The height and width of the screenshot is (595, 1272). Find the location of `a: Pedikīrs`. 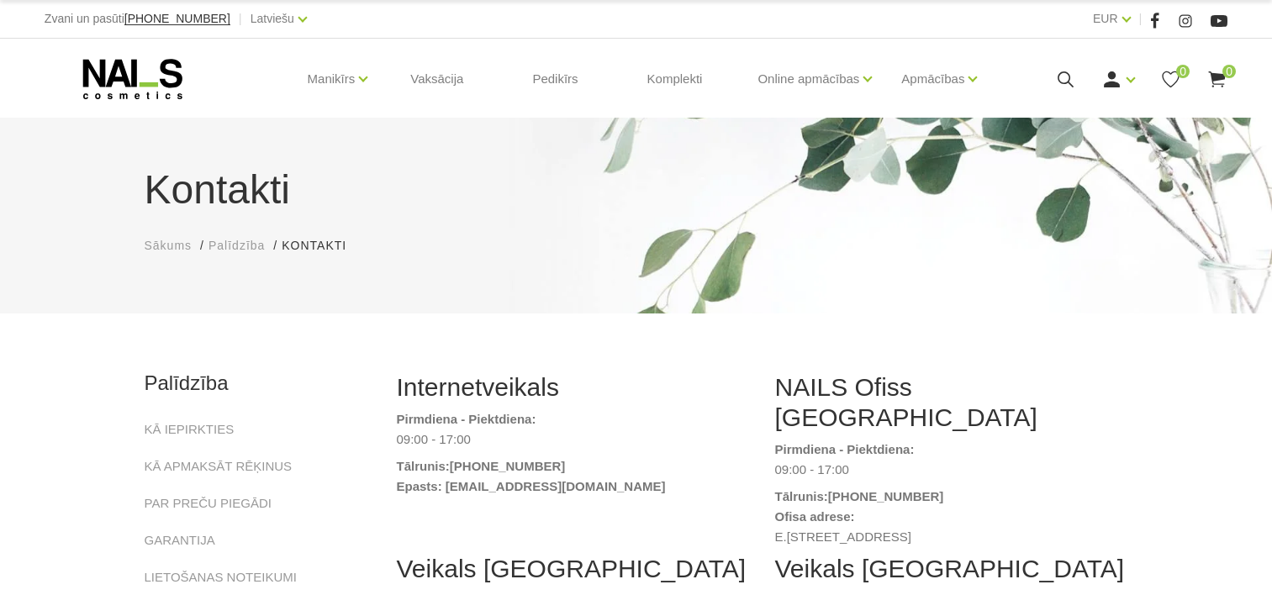

a: Pedikīrs is located at coordinates (555, 79).